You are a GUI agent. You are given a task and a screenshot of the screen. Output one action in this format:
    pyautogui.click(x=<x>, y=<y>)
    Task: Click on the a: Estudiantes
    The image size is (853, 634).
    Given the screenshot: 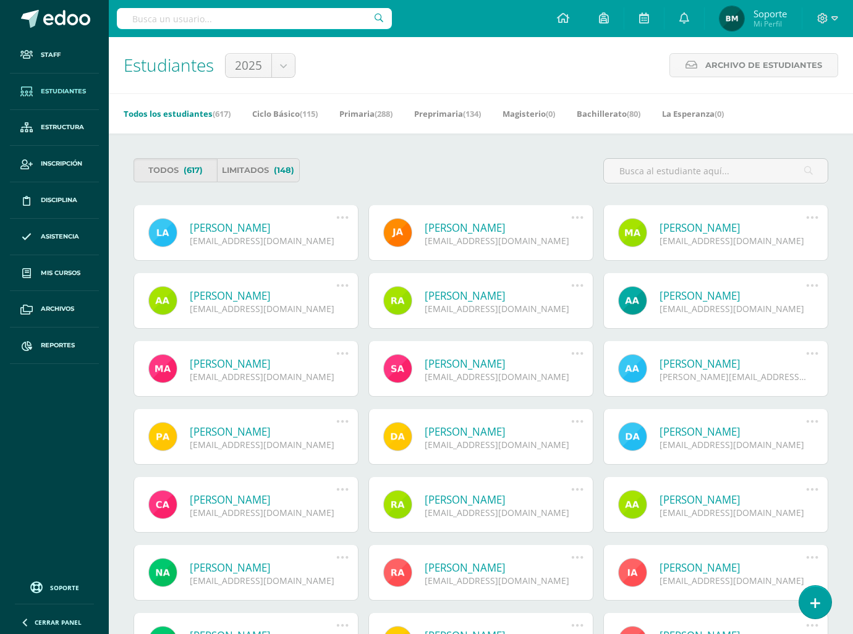 What is the action you would take?
    pyautogui.click(x=54, y=92)
    